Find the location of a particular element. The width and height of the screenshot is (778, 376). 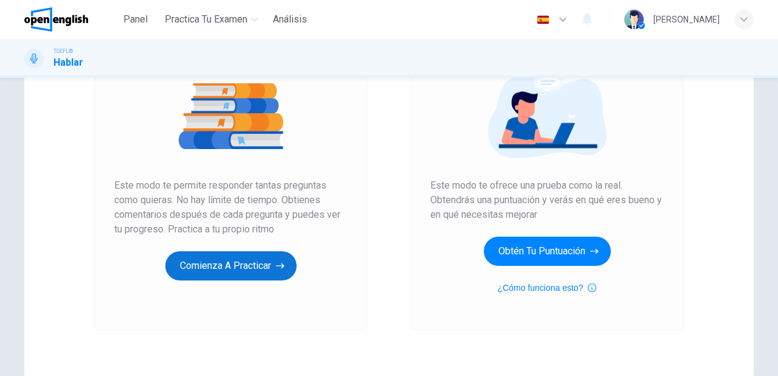

a: OpenEnglish logo is located at coordinates (70, 19).